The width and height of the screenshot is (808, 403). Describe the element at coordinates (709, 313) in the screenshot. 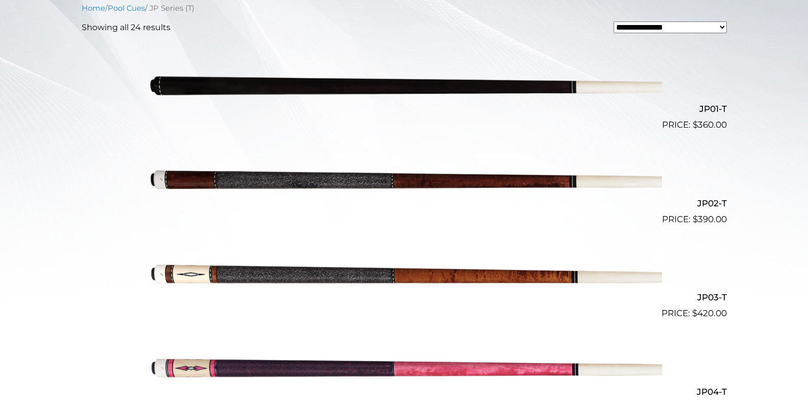

I see `bdi: 420.00` at that location.